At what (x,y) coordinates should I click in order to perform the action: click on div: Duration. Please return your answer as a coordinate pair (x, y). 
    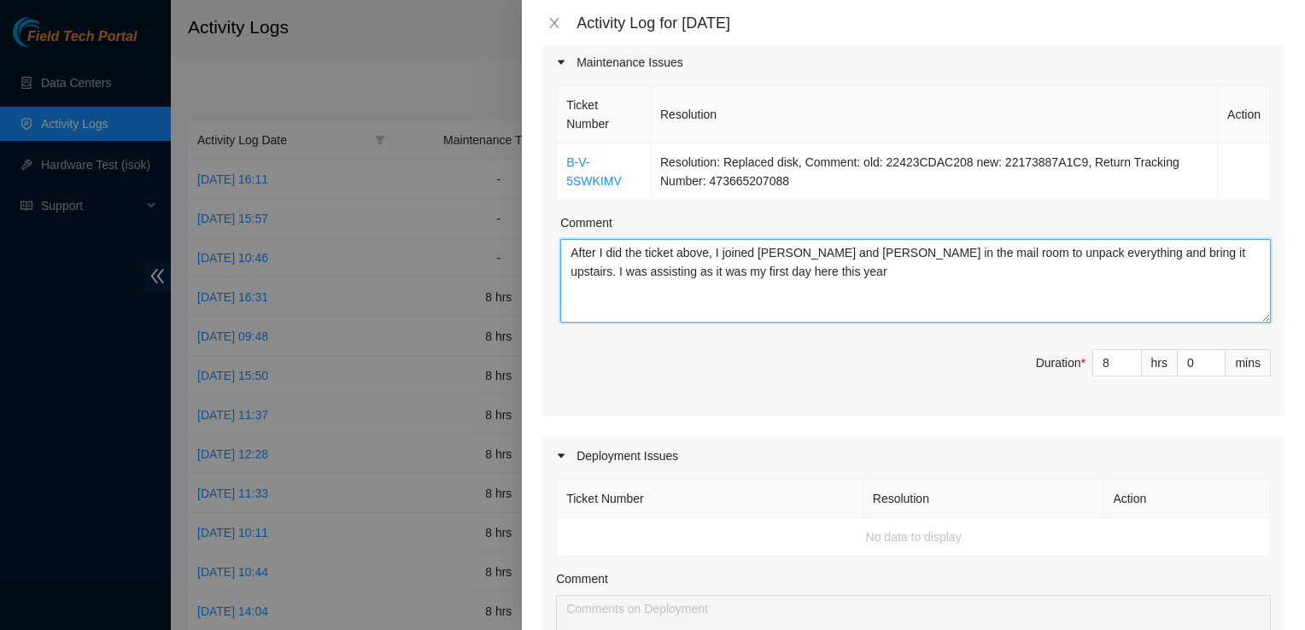
    Looking at the image, I should click on (1061, 363).